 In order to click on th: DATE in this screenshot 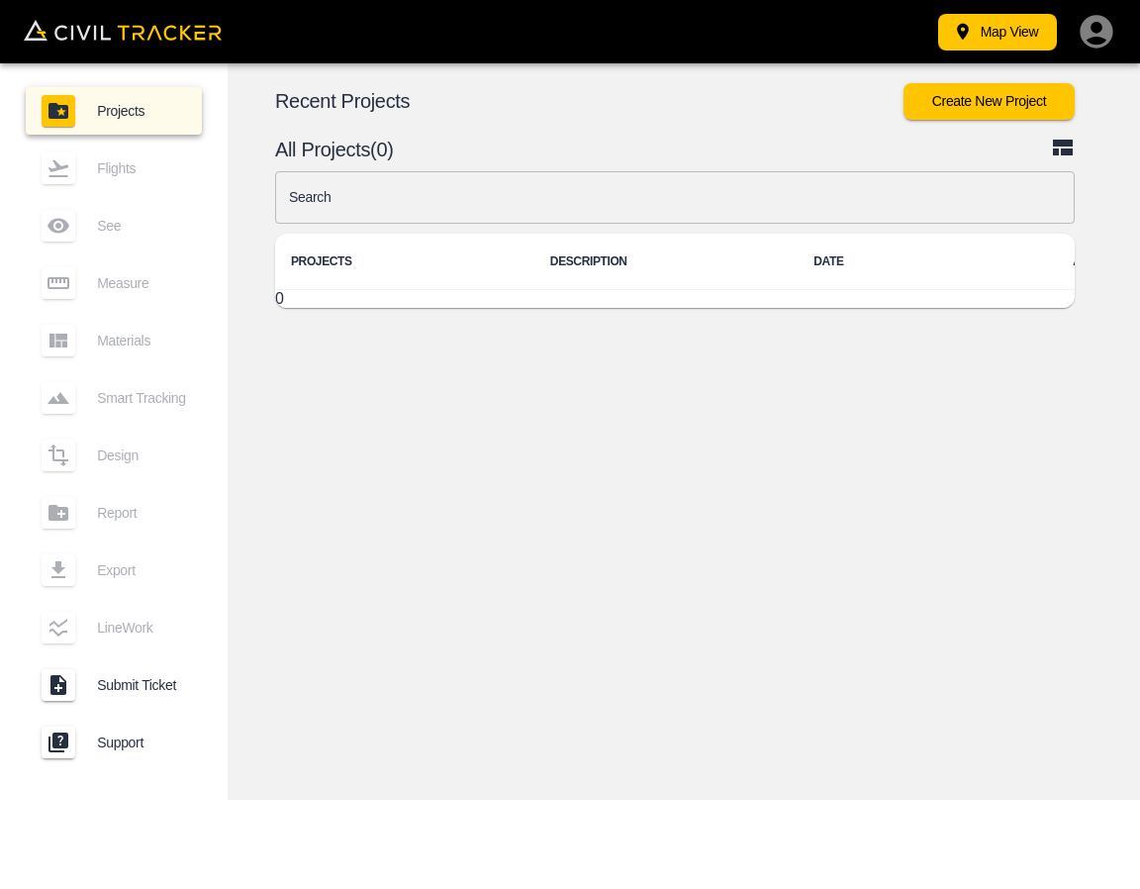, I will do `click(927, 261)`.